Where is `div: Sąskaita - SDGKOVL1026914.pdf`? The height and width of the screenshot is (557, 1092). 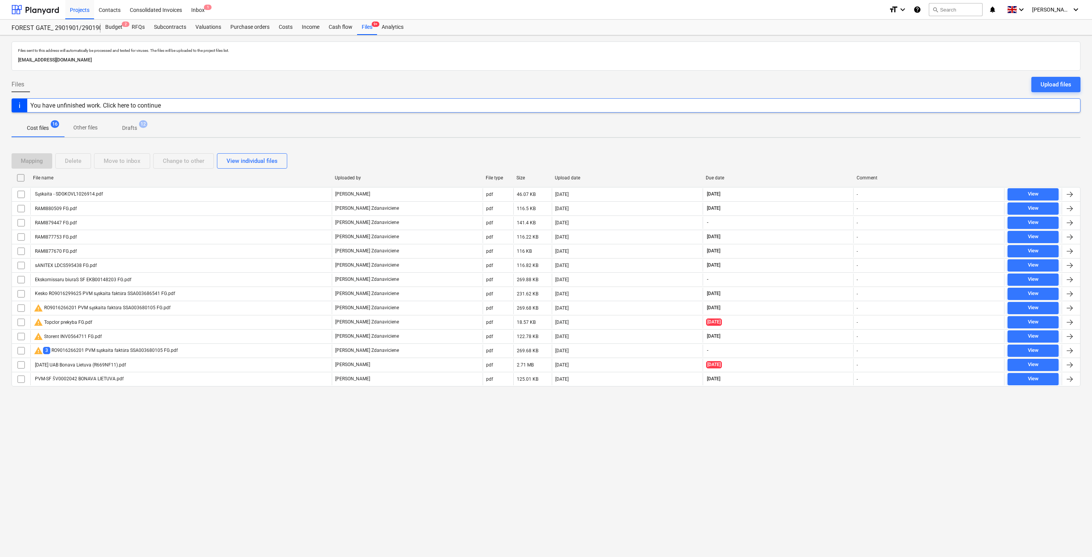
div: Sąskaita - SDGKOVL1026914.pdf is located at coordinates (68, 194).